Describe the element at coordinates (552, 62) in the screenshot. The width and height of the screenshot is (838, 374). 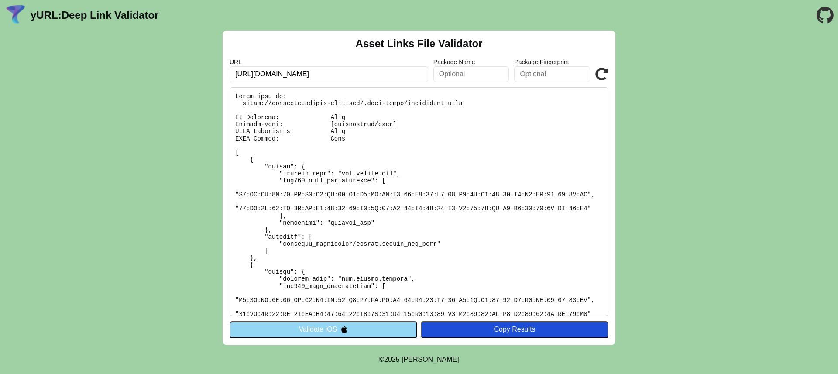
I see `label: Package Fingerprint` at that location.